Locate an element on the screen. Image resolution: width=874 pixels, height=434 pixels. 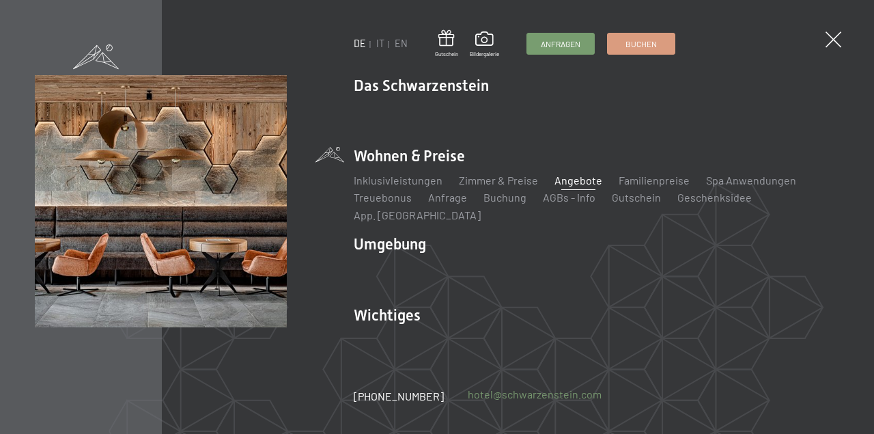
a: Angebote is located at coordinates (578, 180).